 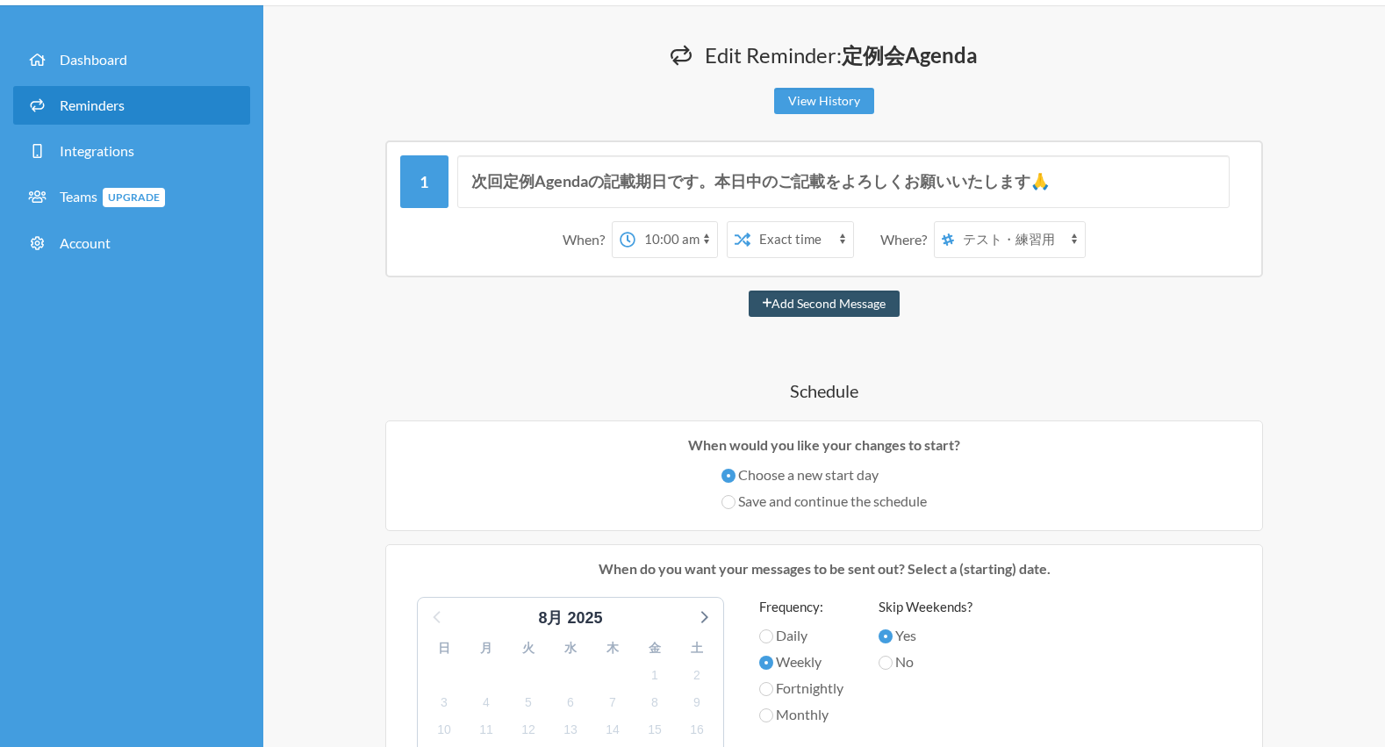 What do you see at coordinates (132, 60) in the screenshot?
I see `a: Dashboard` at bounding box center [132, 60].